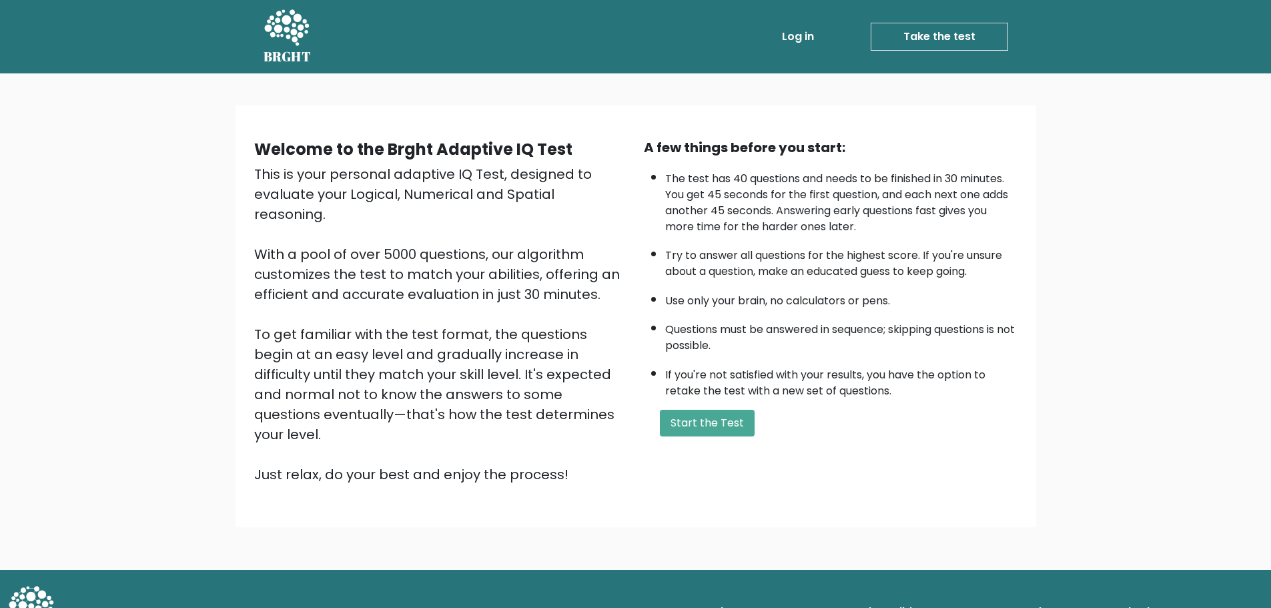 This screenshot has width=1271, height=608. Describe the element at coordinates (940, 37) in the screenshot. I see `a: Take the test` at that location.